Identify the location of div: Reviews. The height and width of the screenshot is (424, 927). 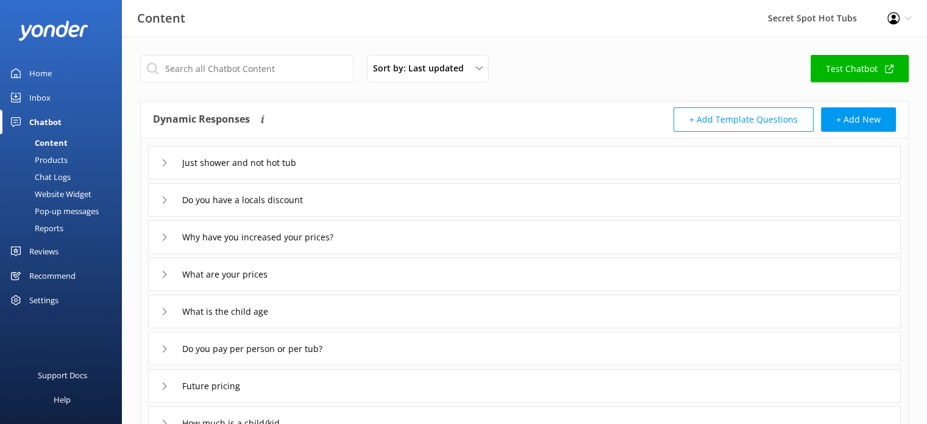
(44, 251).